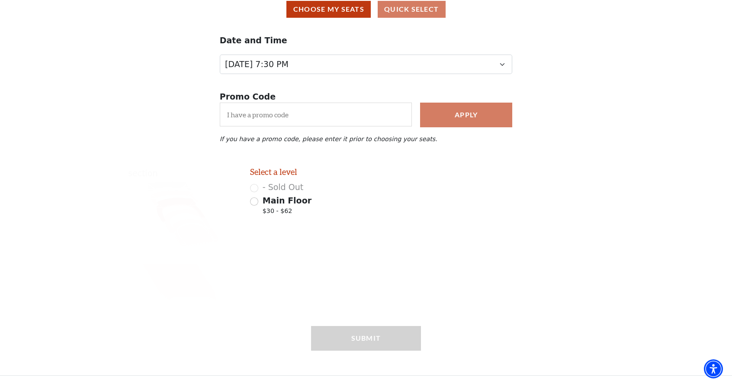 This screenshot has width=732, height=384. I want to click on div: Accessibility Menu, so click(713, 368).